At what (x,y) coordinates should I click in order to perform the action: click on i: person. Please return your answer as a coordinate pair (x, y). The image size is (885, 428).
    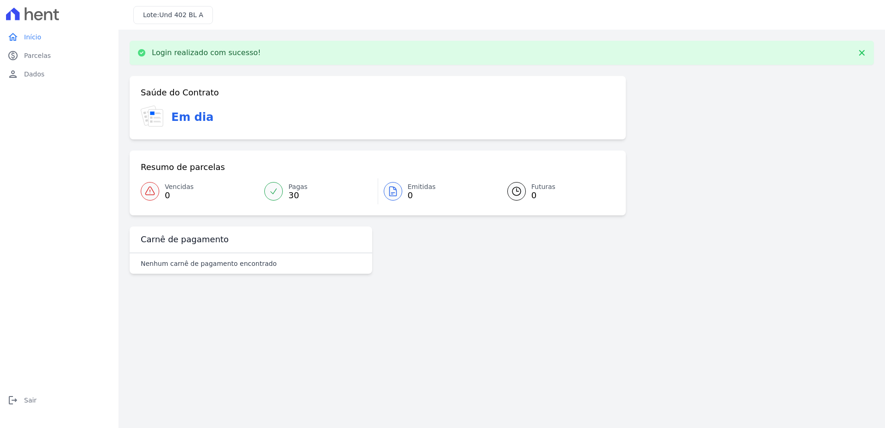
    Looking at the image, I should click on (13, 74).